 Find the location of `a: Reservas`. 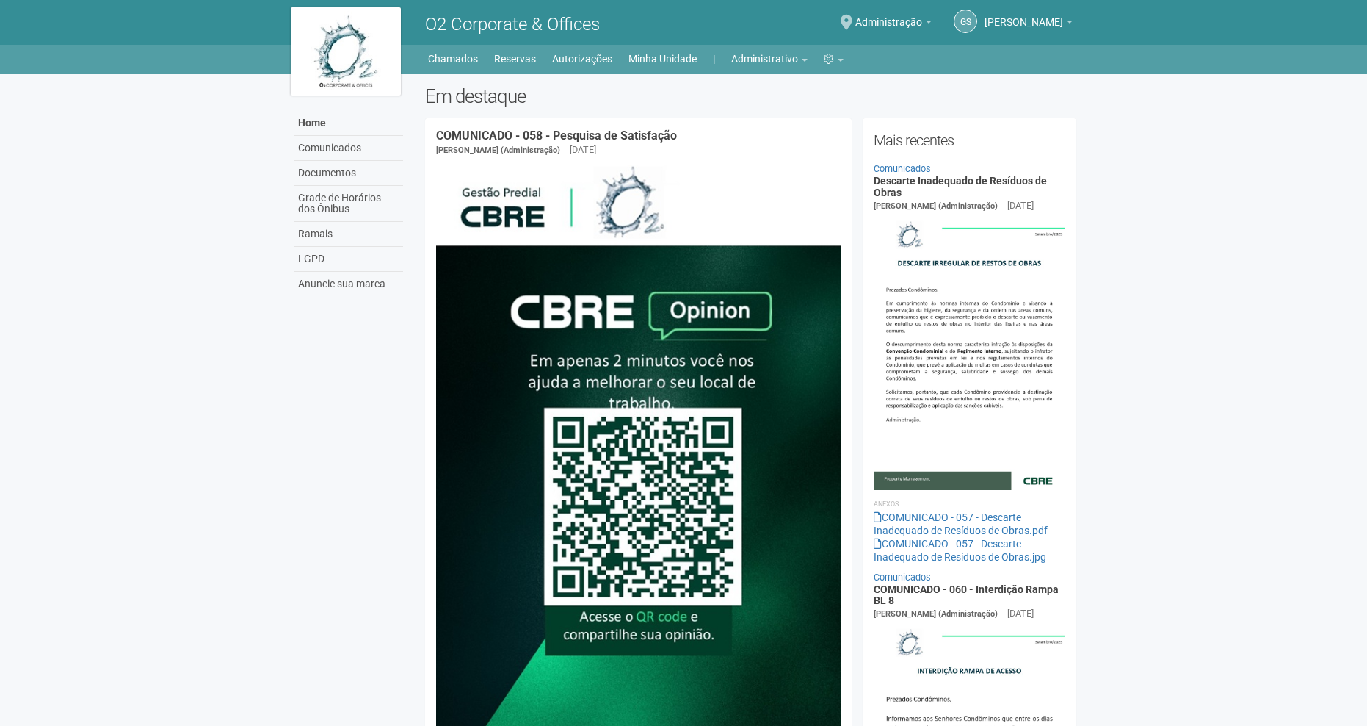

a: Reservas is located at coordinates (515, 59).